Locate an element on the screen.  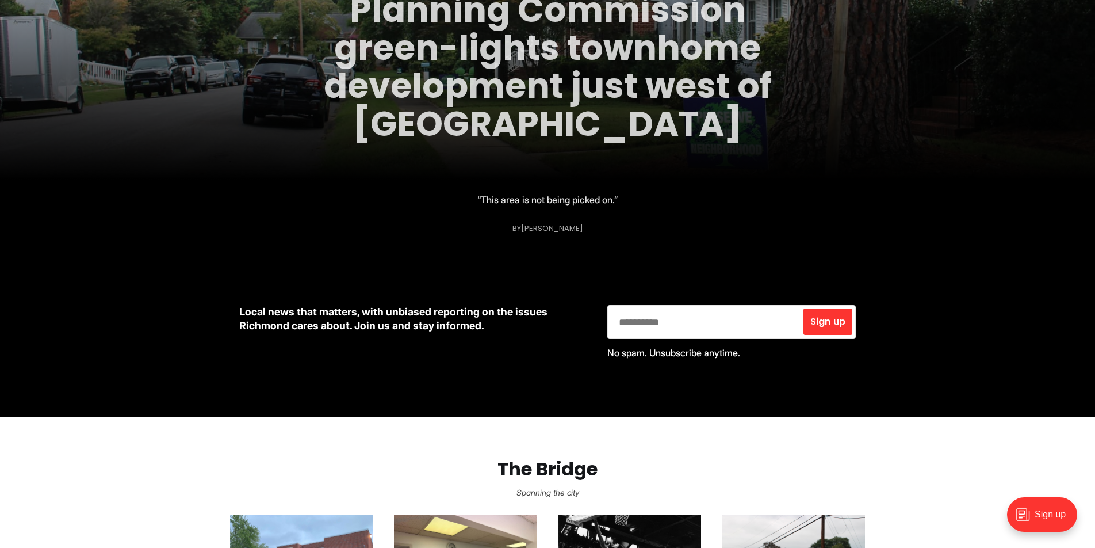
div: By is located at coordinates (548, 228).